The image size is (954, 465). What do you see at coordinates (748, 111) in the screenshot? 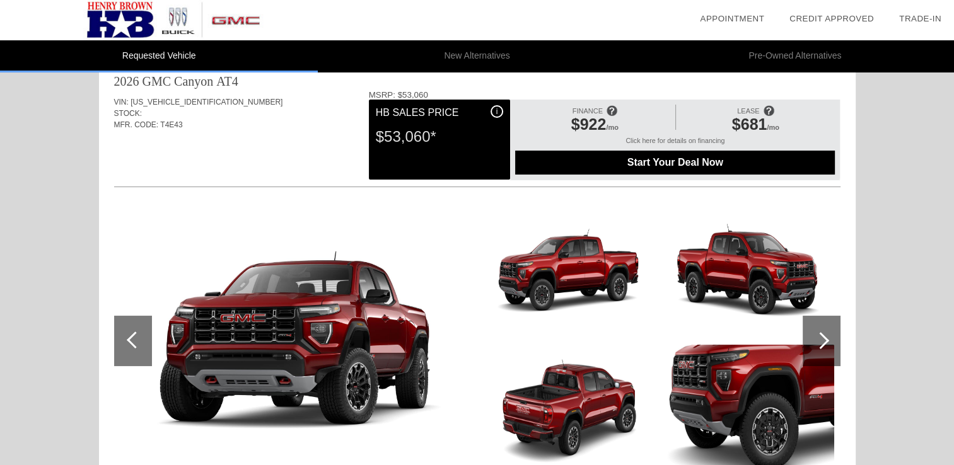
I see `span: LEASE` at bounding box center [748, 111].